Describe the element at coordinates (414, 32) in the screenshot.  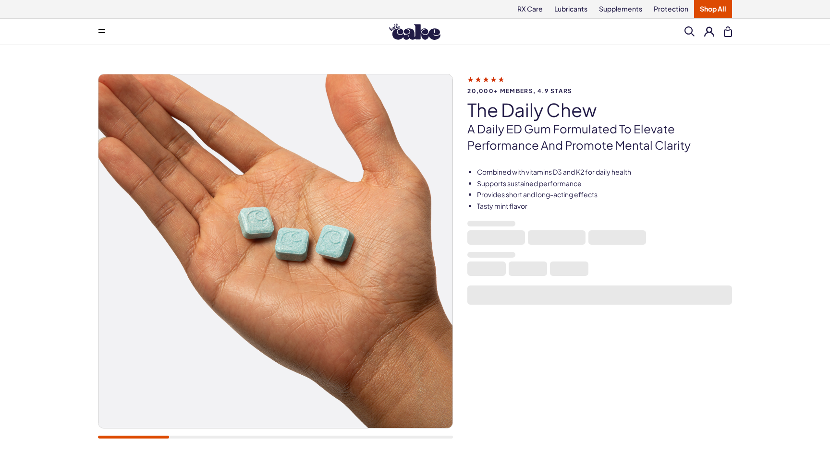
I see `img: Hello Cake` at that location.